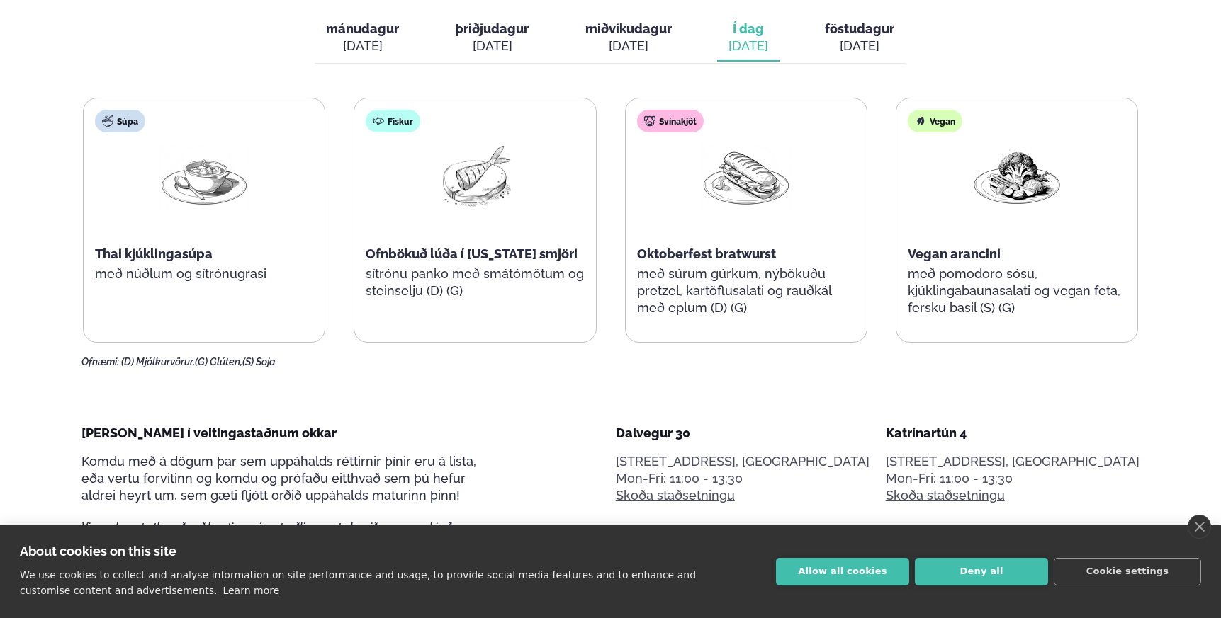 This screenshot has width=1221, height=618. What do you see at coordinates (1199, 527) in the screenshot?
I see `a: close` at bounding box center [1199, 527].